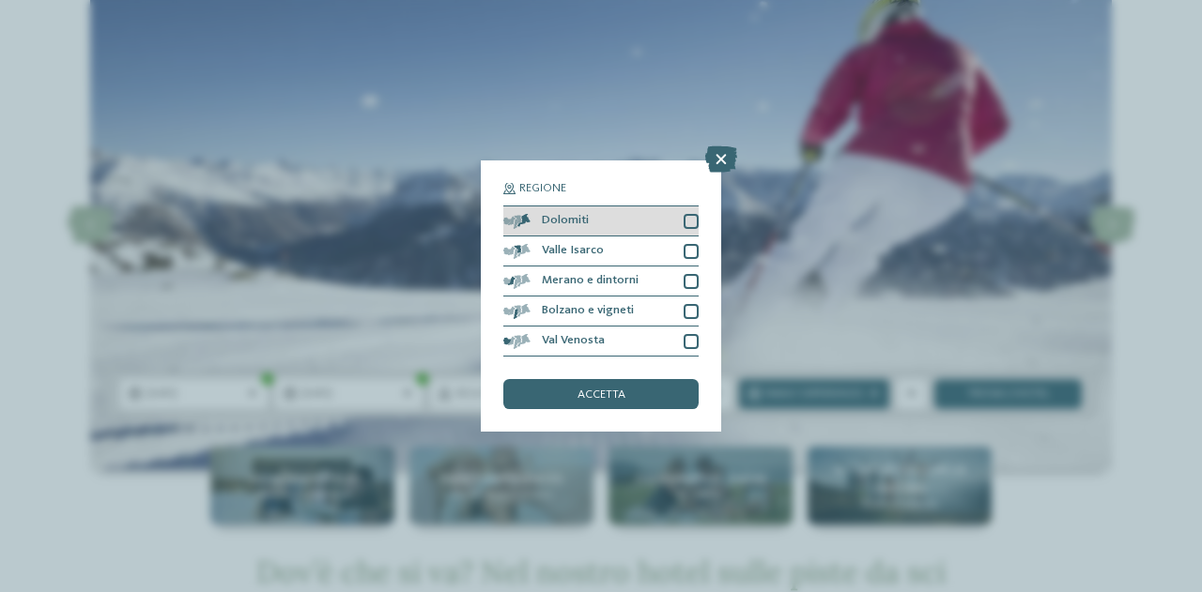 The width and height of the screenshot is (1202, 592). Describe the element at coordinates (543, 189) in the screenshot. I see `span: Regione` at that location.